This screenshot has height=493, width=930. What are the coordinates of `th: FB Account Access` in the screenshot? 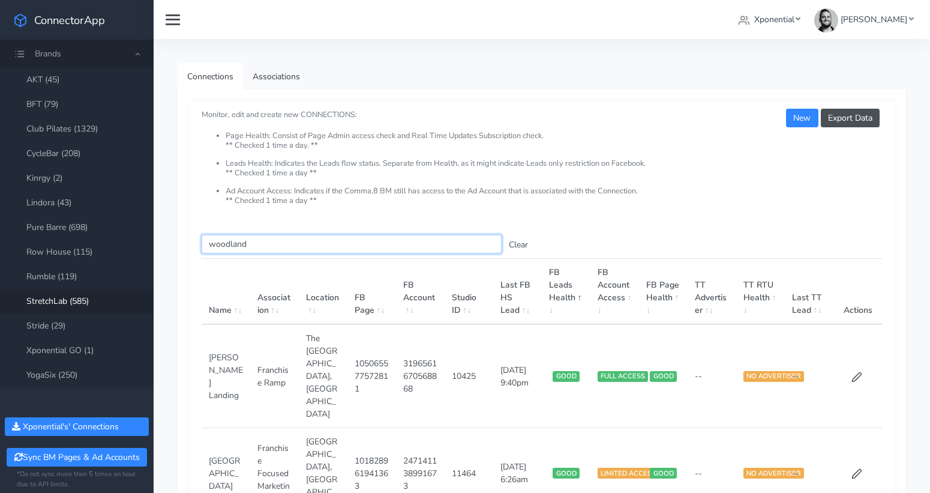 It's located at (614, 292).